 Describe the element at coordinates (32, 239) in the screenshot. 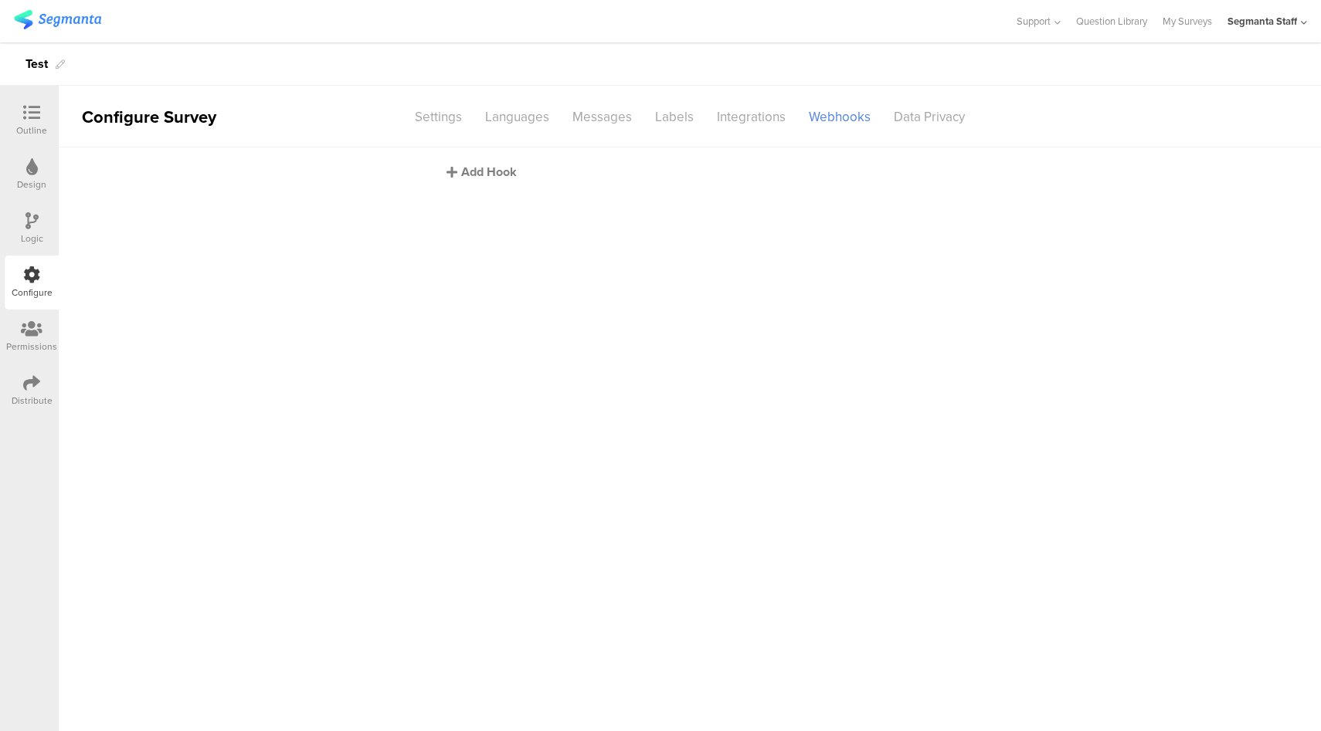

I see `div: Logic` at that location.